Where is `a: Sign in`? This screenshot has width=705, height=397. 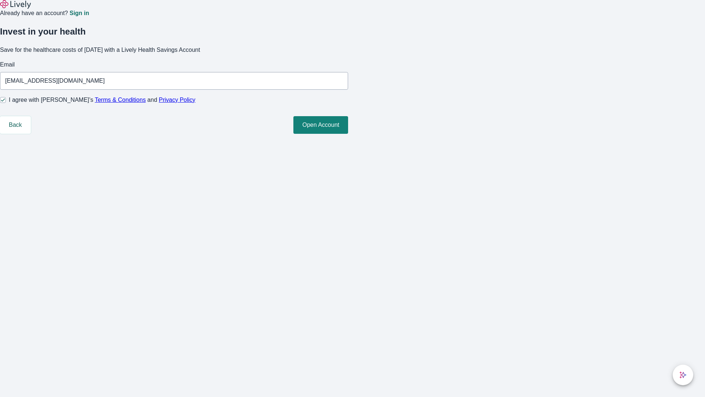
a: Sign in is located at coordinates (79, 13).